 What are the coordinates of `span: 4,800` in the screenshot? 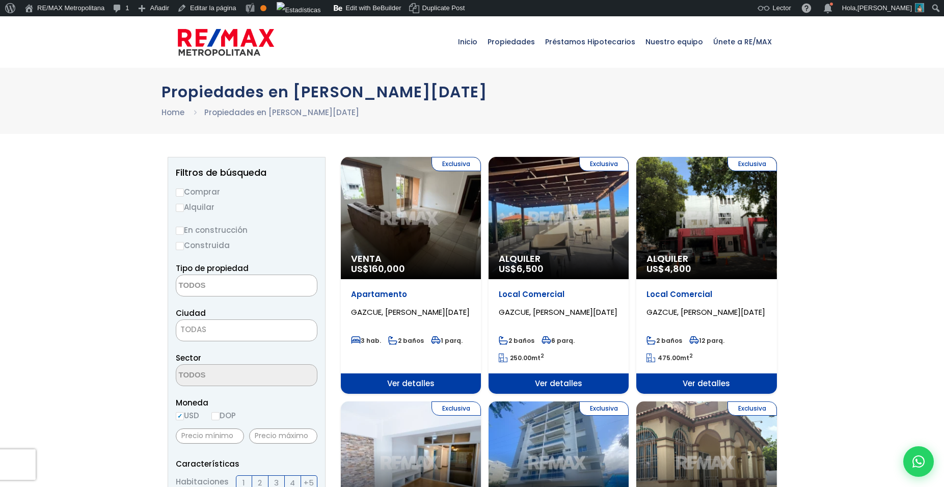 It's located at (677, 268).